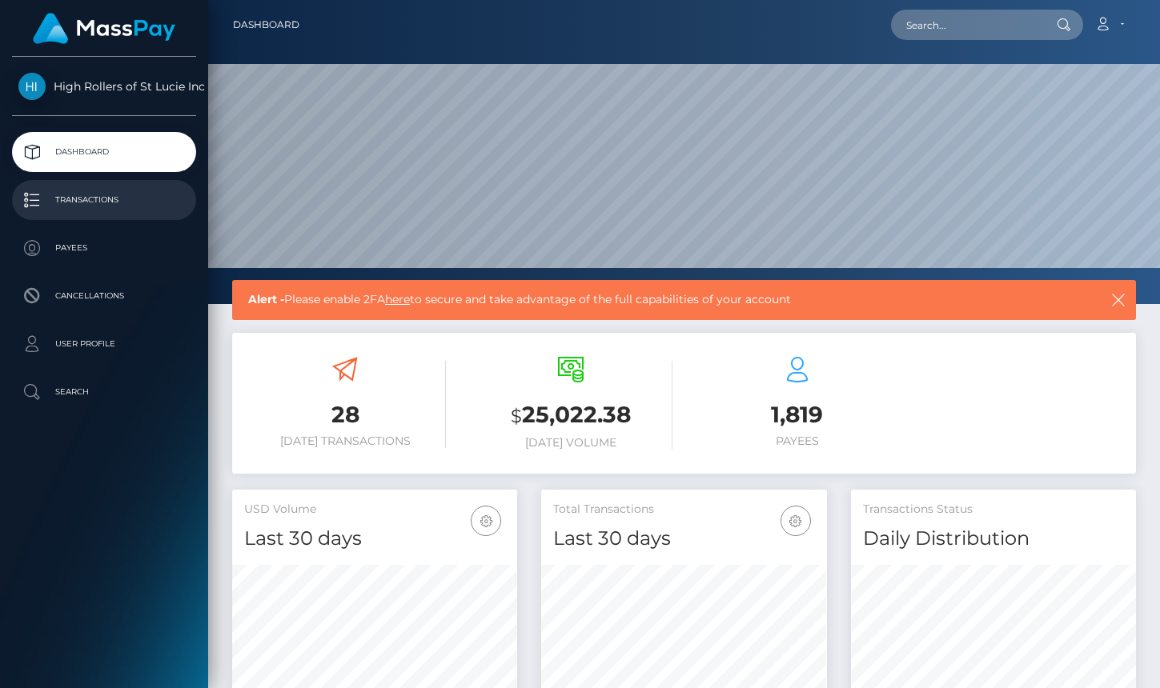  I want to click on a: here, so click(397, 299).